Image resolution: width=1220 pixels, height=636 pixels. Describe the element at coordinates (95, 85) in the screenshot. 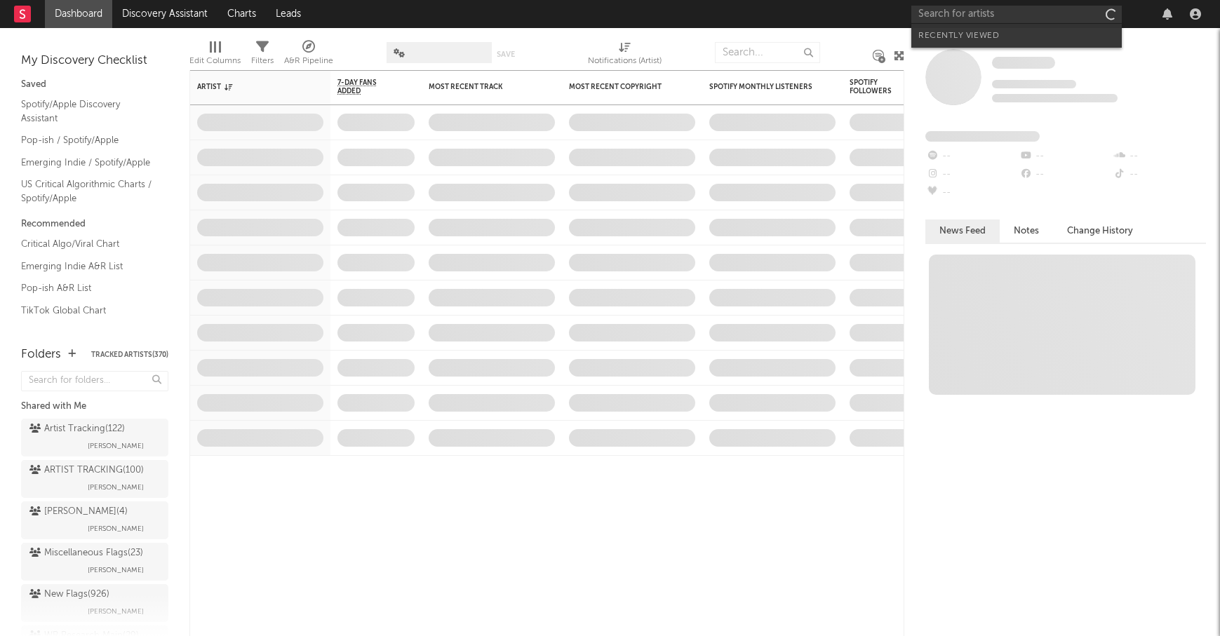

I see `div: Saved` at that location.